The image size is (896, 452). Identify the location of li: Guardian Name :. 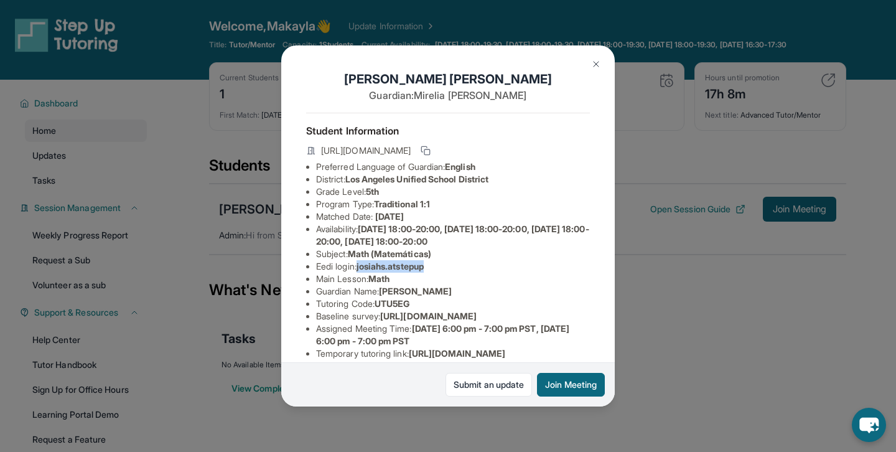
(453, 291).